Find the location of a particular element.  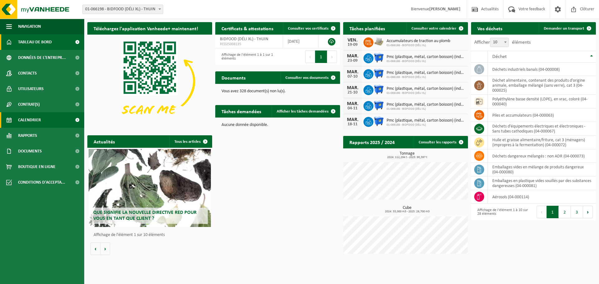

span: 01-066198 - BIDFOOD (DÉLI XL) - THUIN is located at coordinates (123, 9).